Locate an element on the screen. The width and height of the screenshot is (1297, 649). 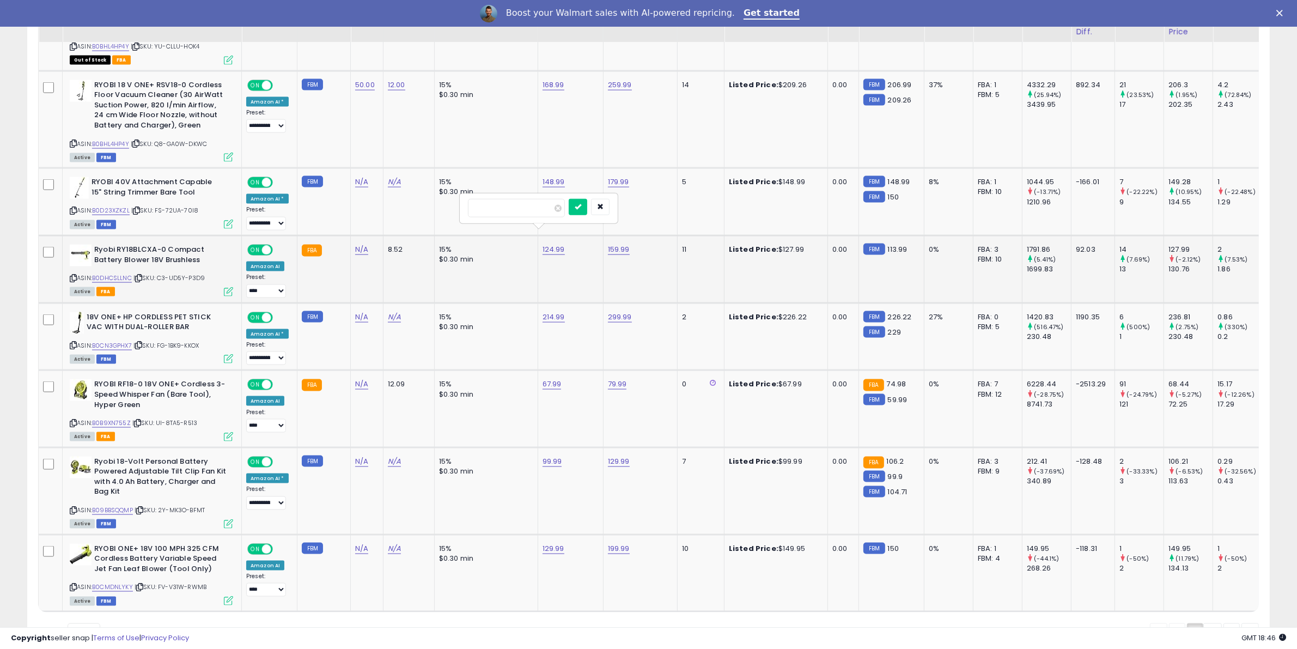
b: Ryobi RY18BLCXA-0 Compact Battery Blower 18V Brushless is located at coordinates (160, 256).